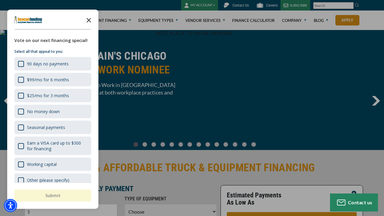 The height and width of the screenshot is (216, 384). What do you see at coordinates (360, 202) in the screenshot?
I see `span: Contact us` at bounding box center [360, 202].